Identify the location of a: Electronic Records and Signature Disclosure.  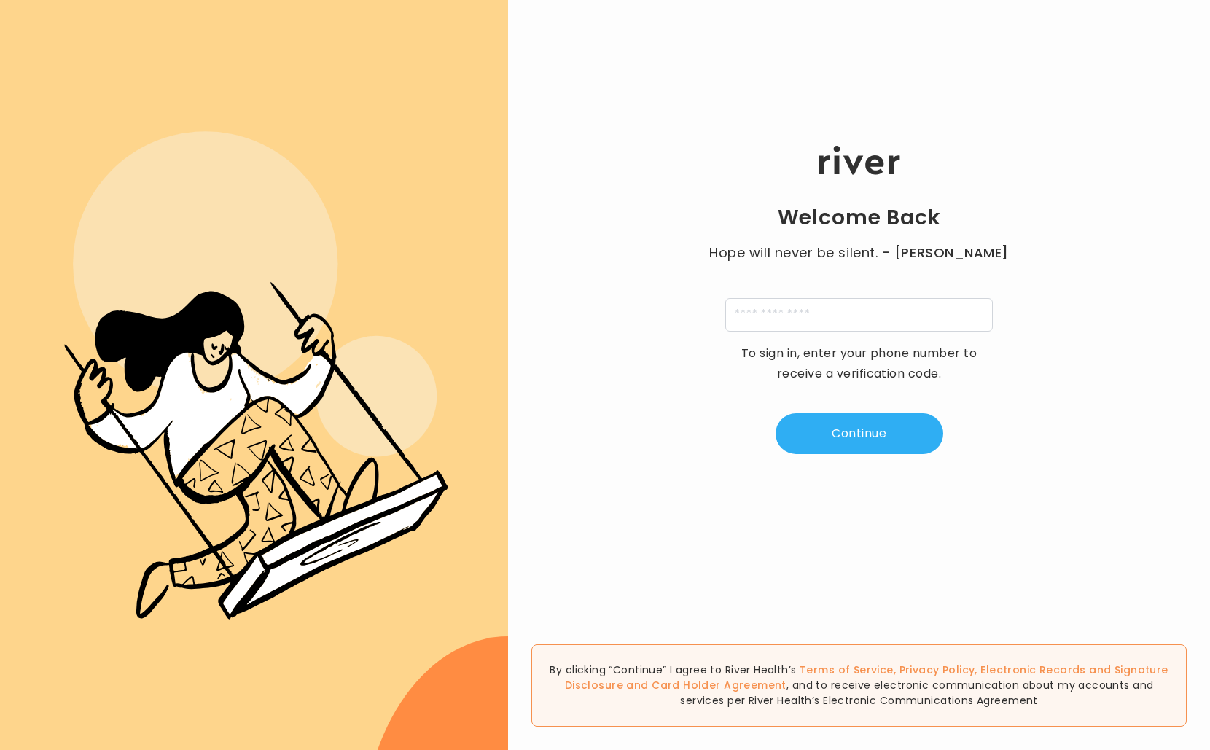
(866, 677).